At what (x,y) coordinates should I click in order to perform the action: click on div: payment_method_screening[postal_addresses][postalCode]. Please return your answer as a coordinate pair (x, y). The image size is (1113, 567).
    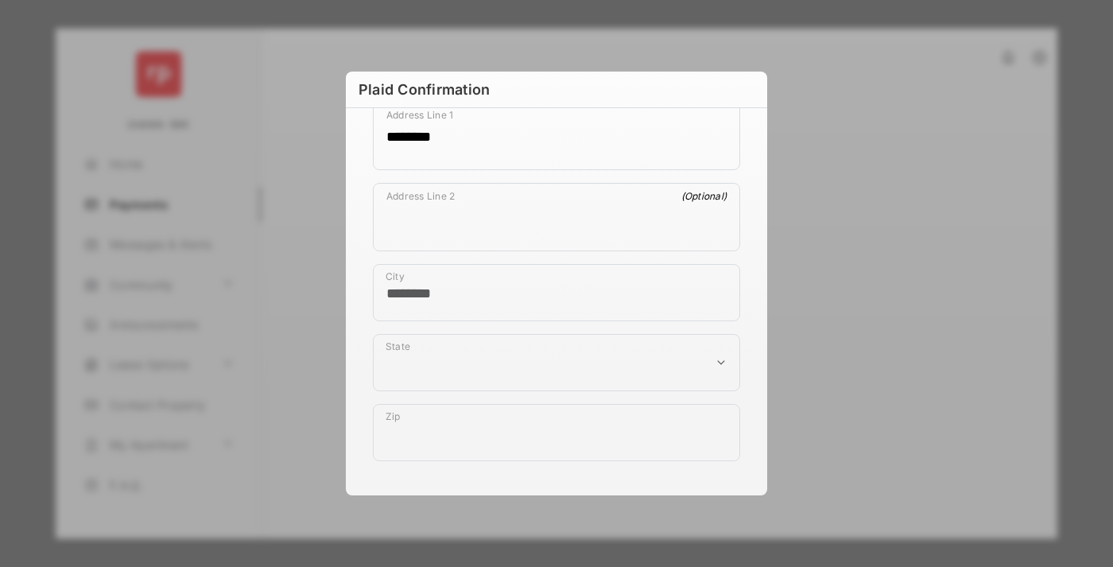
    Looking at the image, I should click on (556, 432).